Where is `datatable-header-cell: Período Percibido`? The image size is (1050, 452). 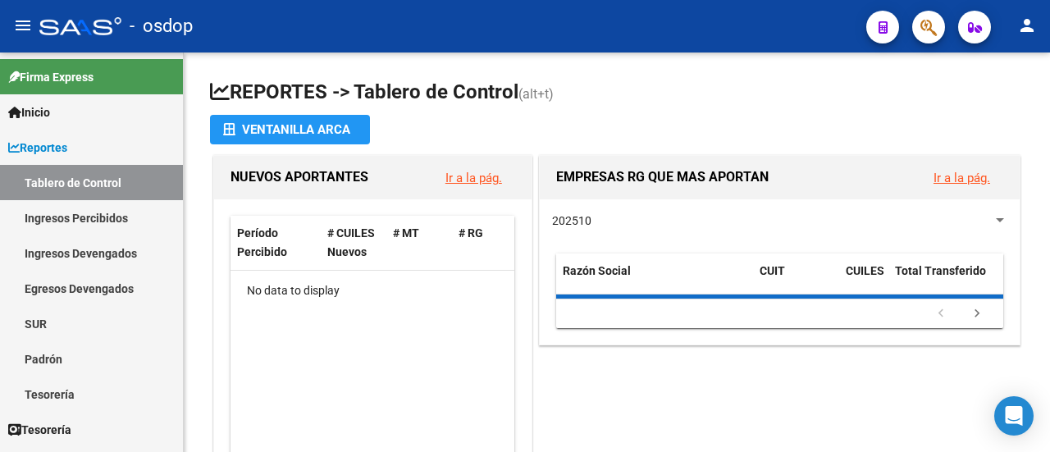
datatable-header-cell: Período Percibido is located at coordinates (276, 243).